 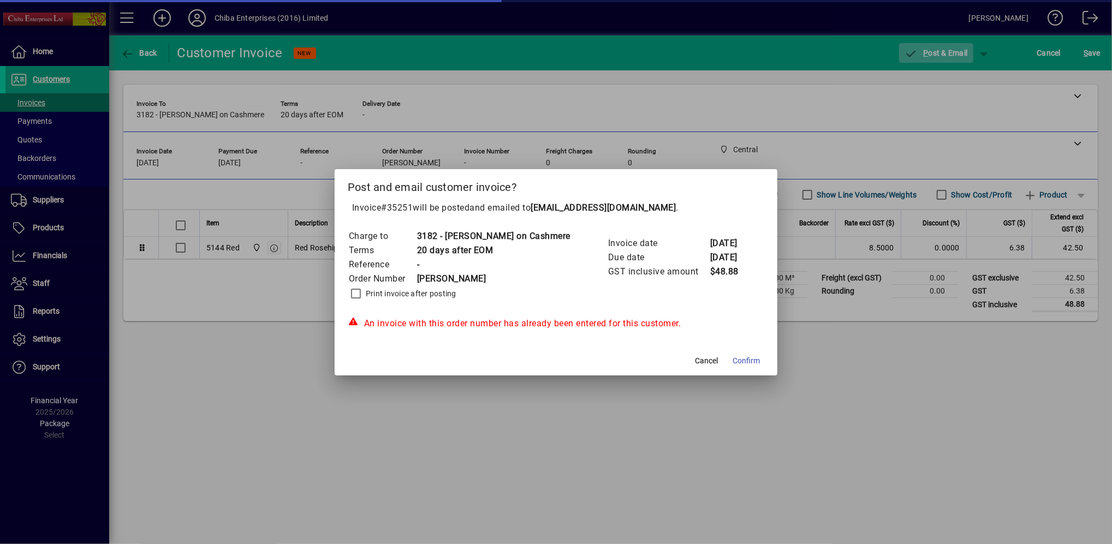 What do you see at coordinates (556, 185) in the screenshot?
I see `h2: Post and email customer invoice?` at bounding box center [556, 185].